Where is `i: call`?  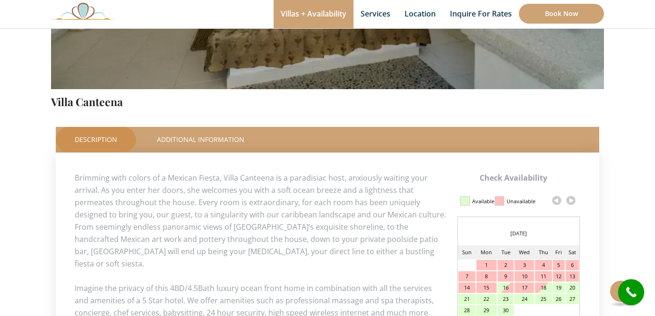
i: call is located at coordinates (630, 292).